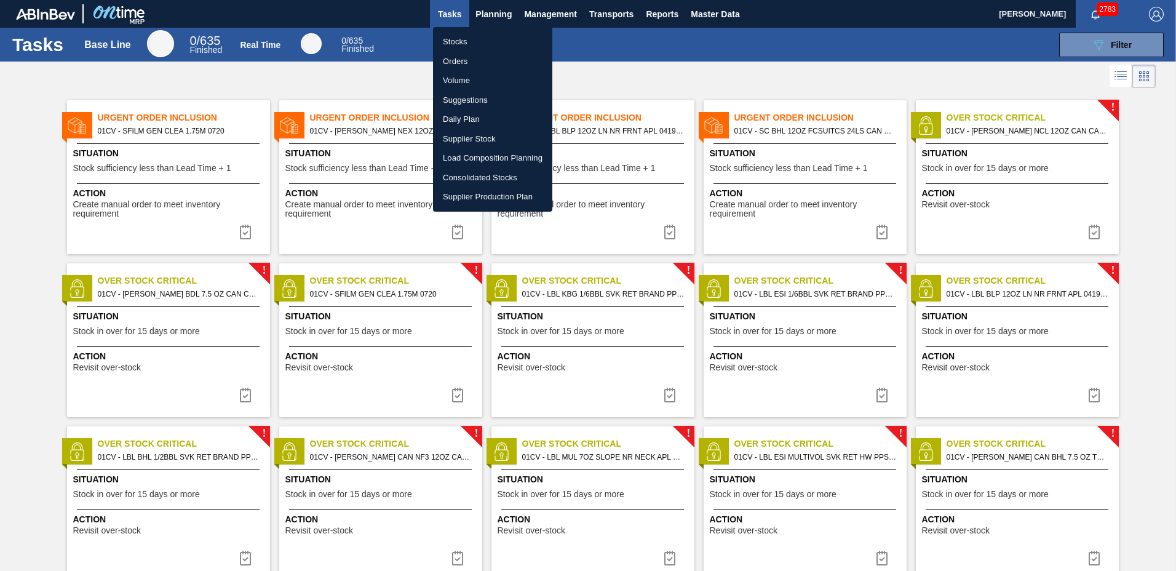  Describe the element at coordinates (493, 197) in the screenshot. I see `li: Supplier Production Plan` at that location.